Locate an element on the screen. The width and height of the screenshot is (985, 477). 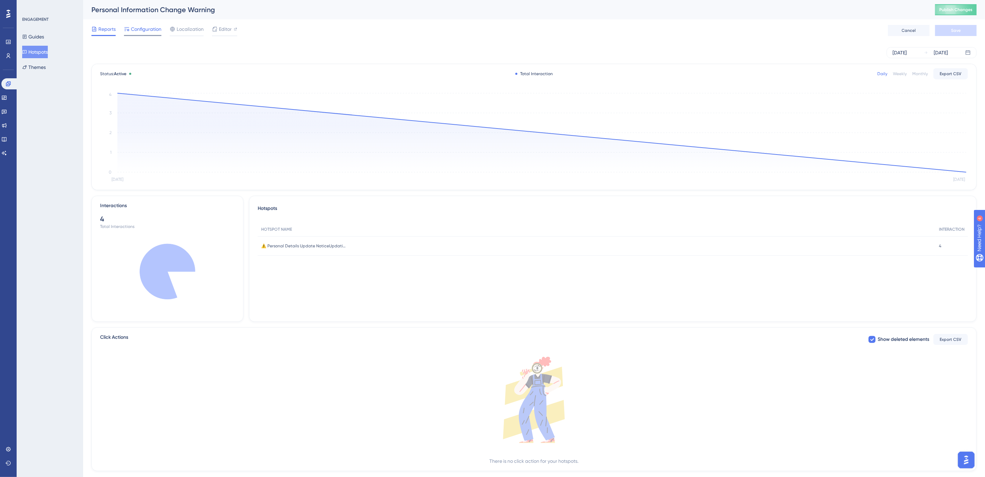
span: Need Help? is located at coordinates (30, 6).